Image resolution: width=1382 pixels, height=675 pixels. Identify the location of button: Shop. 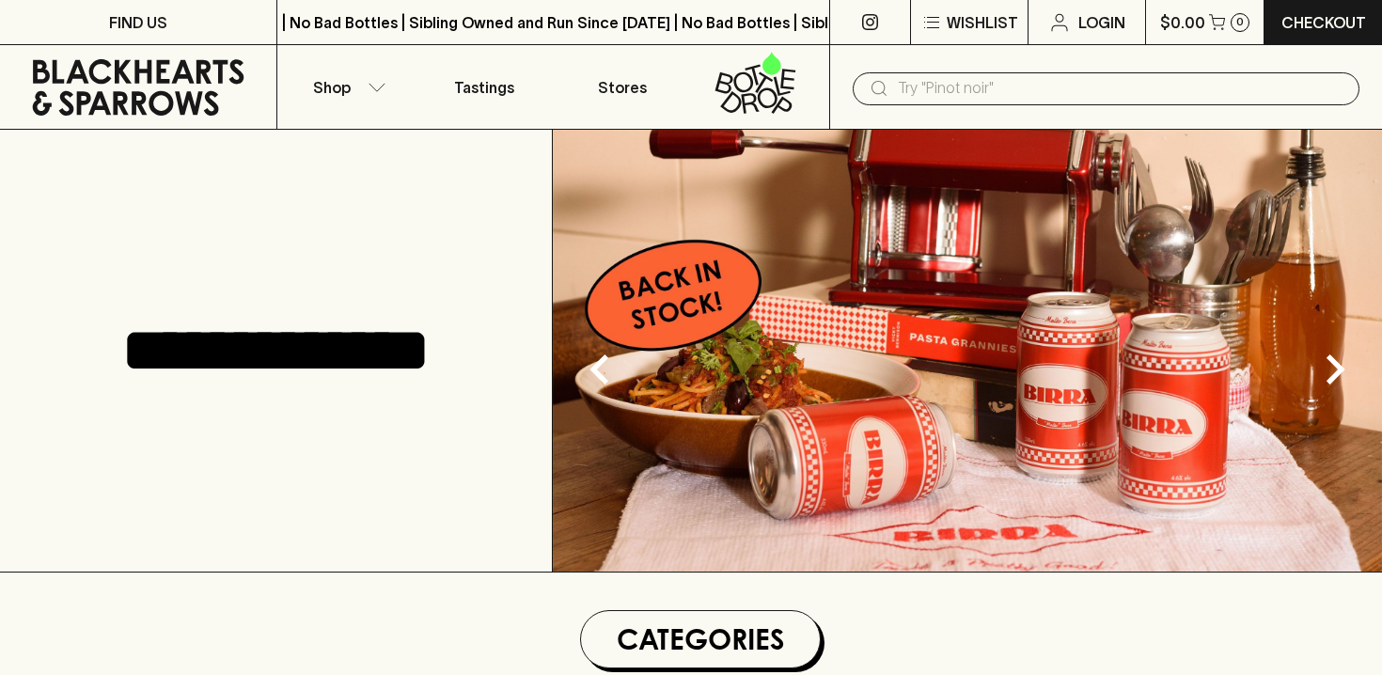
(346, 86).